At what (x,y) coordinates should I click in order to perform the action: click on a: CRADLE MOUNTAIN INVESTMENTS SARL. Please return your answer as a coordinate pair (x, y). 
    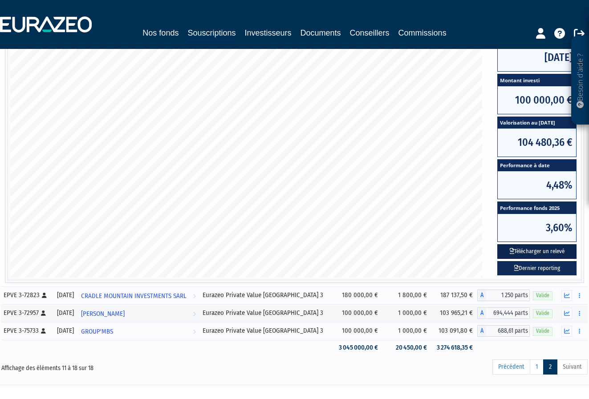
    Looking at the image, I should click on (138, 296).